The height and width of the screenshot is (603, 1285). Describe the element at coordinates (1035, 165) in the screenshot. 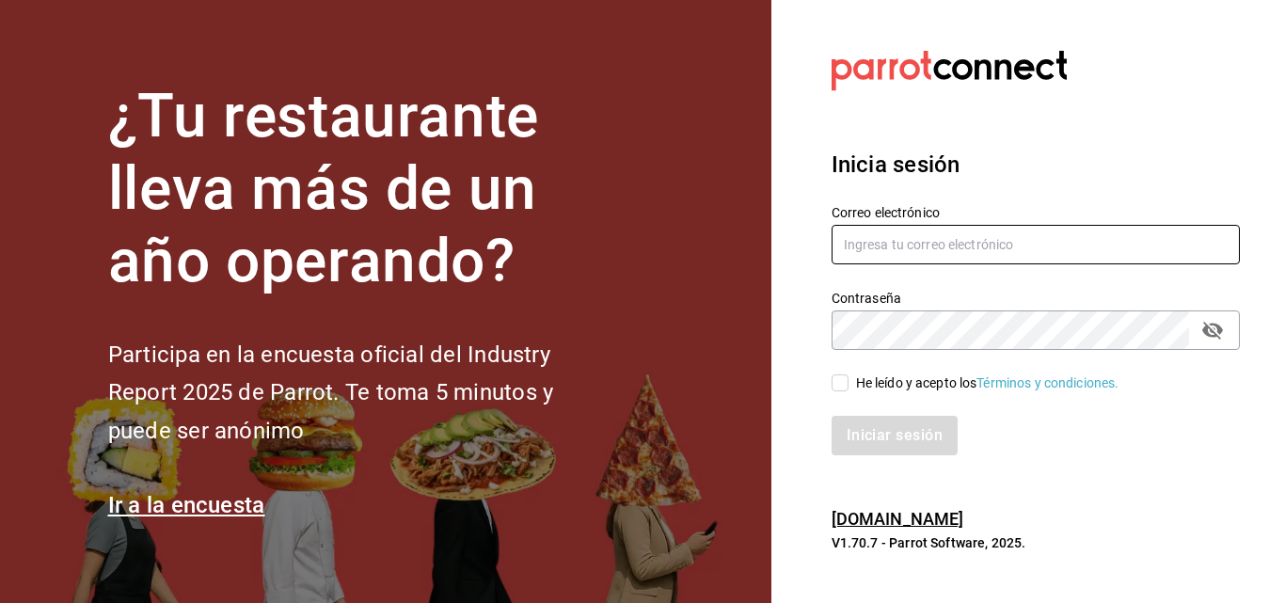

I see `h3: Inicia sesión` at that location.